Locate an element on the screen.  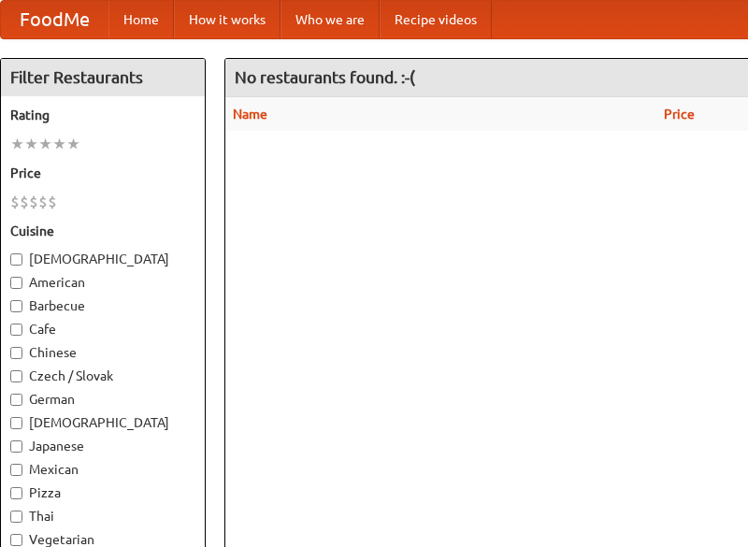
a: Price is located at coordinates (678, 114).